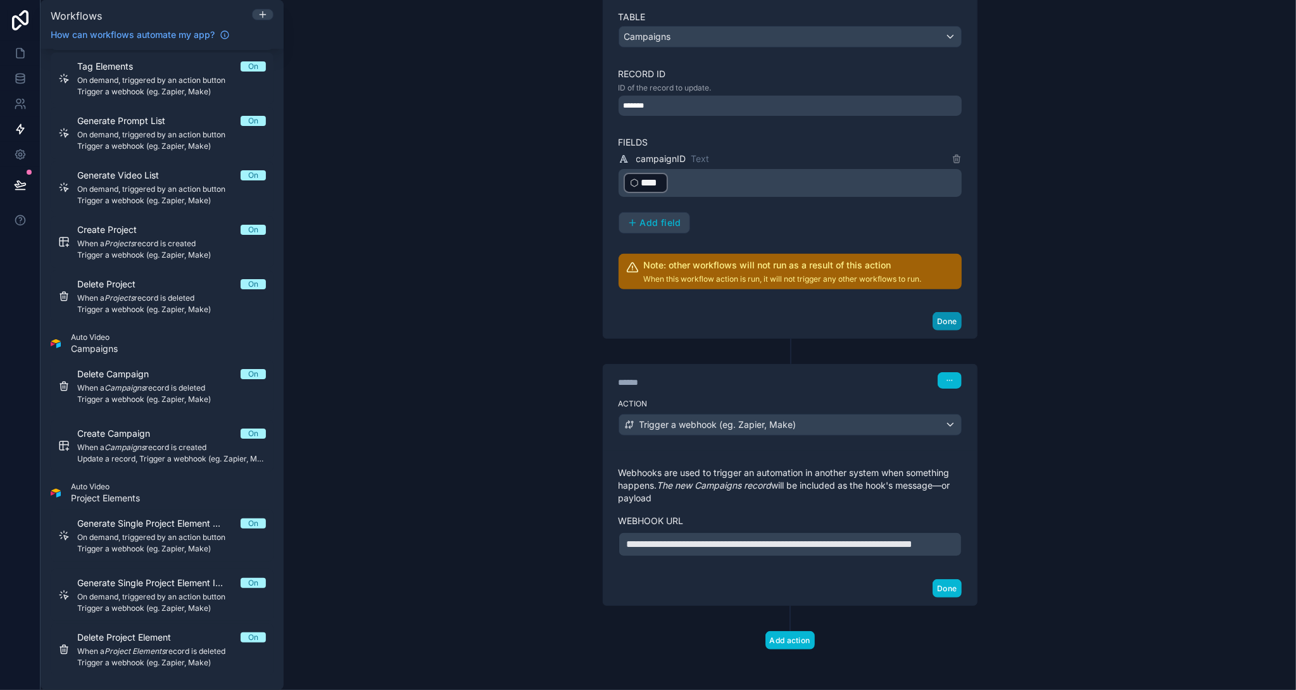  I want to click on span: Generate Prompt List, so click(128, 121).